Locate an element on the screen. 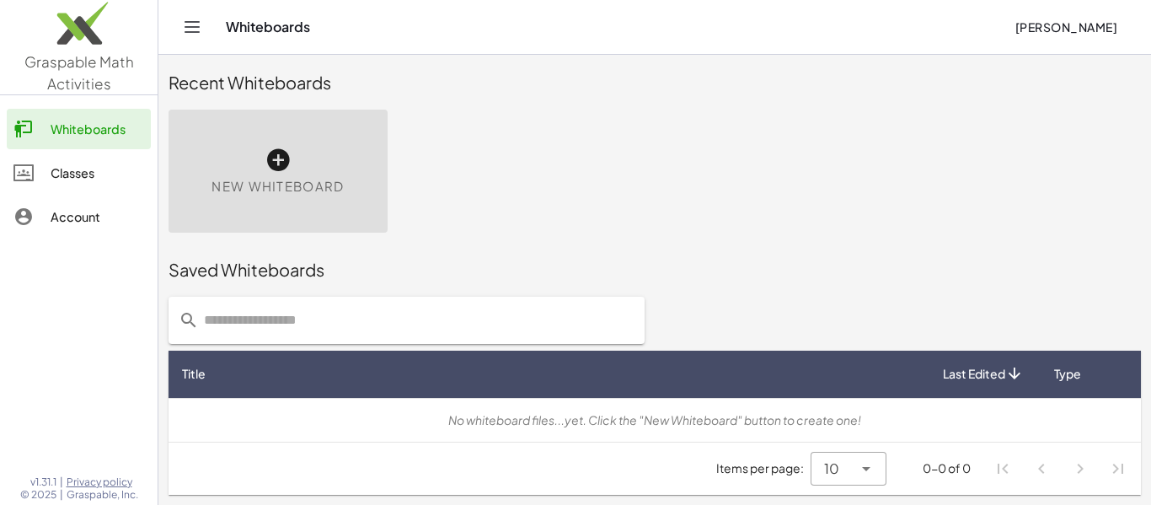 This screenshot has height=505, width=1151. span: Graspable, Inc. is located at coordinates (102, 495).